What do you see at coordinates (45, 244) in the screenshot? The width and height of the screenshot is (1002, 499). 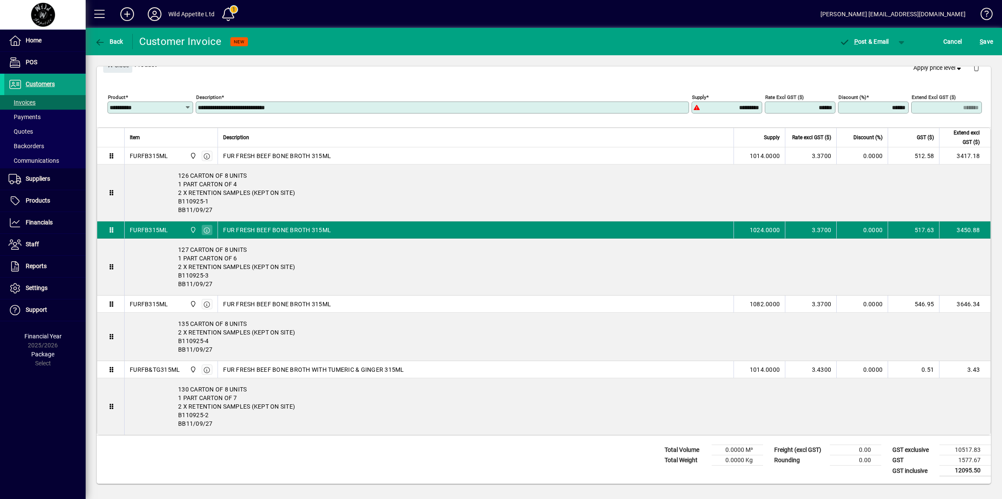 I see `a: Staff` at bounding box center [45, 244].